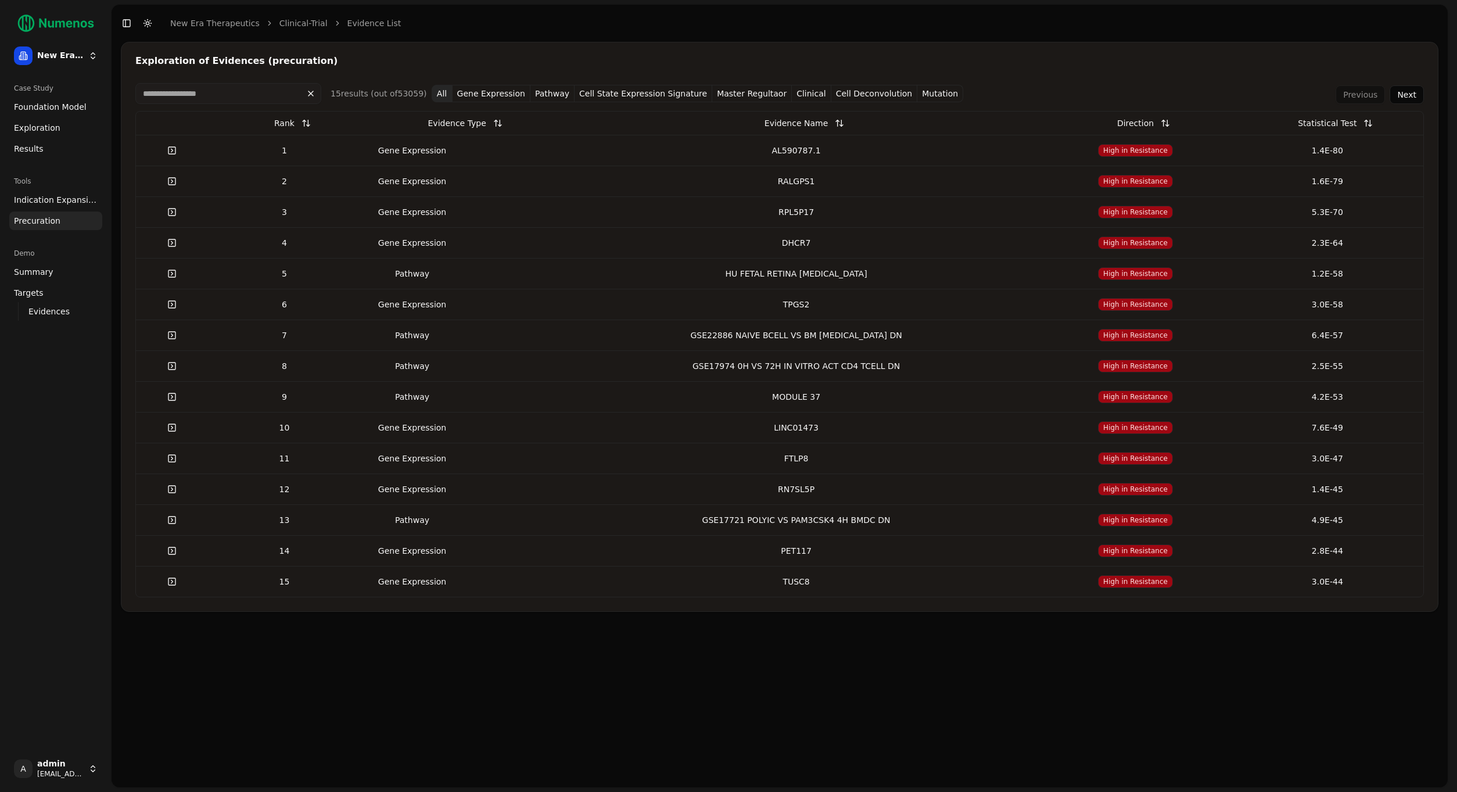 This screenshot has height=792, width=1457. What do you see at coordinates (284, 366) in the screenshot?
I see `div: 8` at bounding box center [284, 366].